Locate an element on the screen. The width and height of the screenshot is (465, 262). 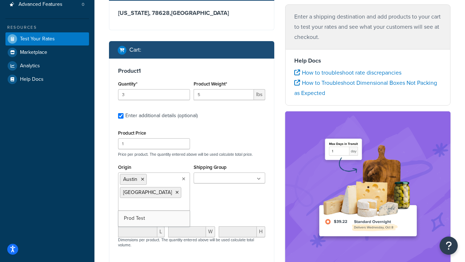
label: Quantity* is located at coordinates (128, 84).